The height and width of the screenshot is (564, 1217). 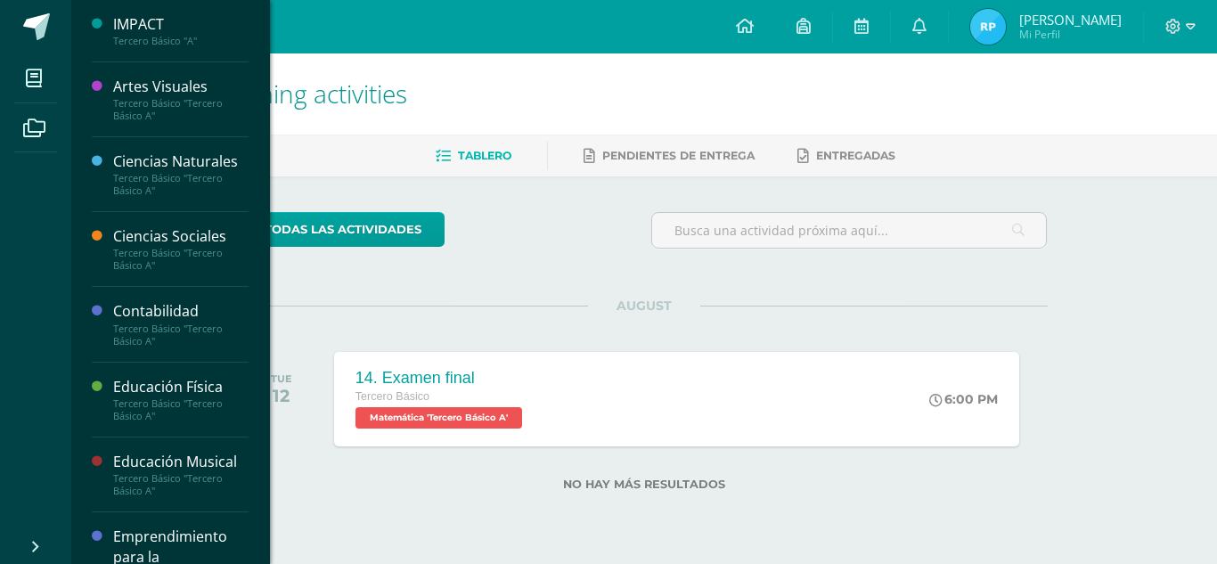 What do you see at coordinates (644, 306) in the screenshot?
I see `span: AUGUST` at bounding box center [644, 306].